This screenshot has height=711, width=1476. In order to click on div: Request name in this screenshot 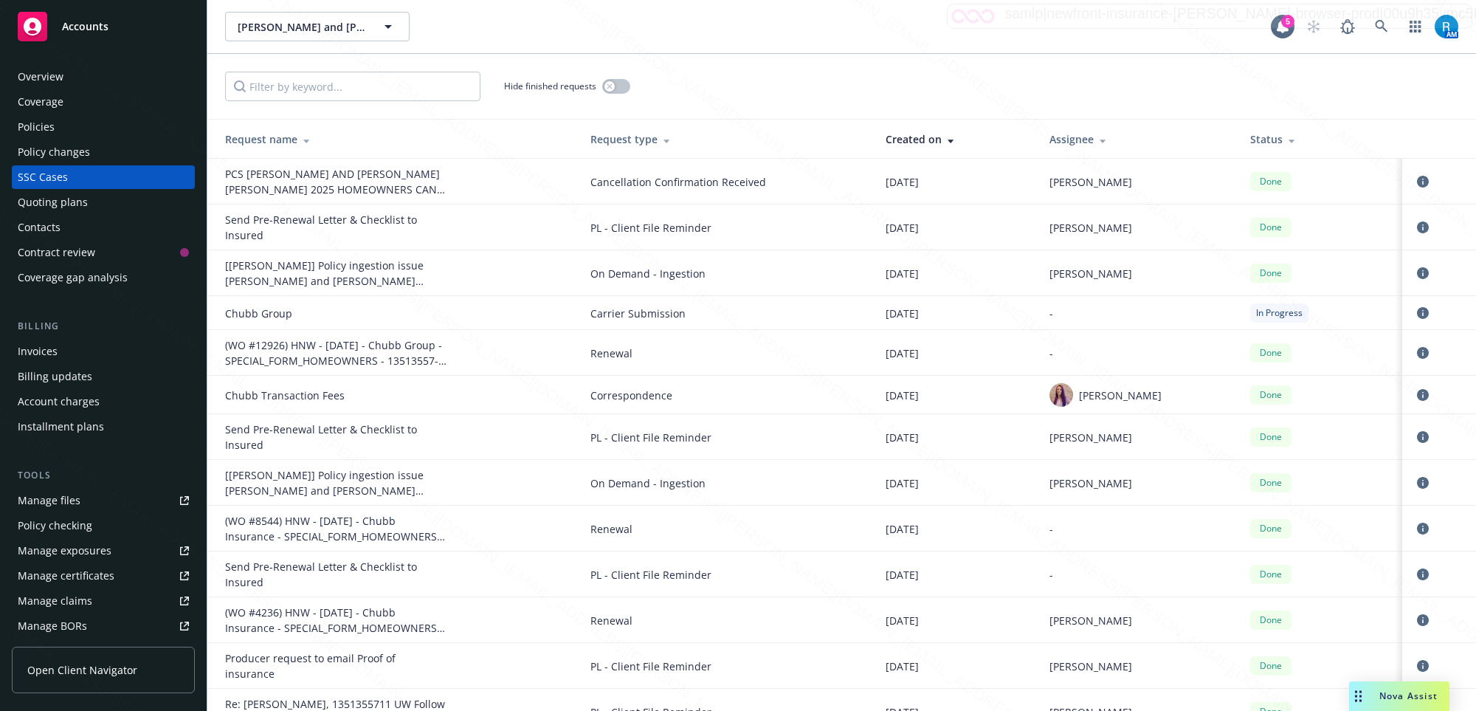, I will do `click(396, 139)`.